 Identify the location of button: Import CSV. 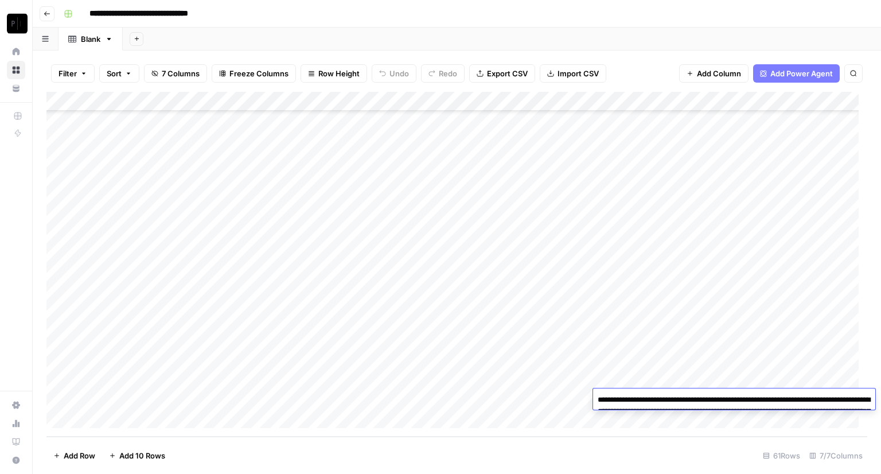
(573, 73).